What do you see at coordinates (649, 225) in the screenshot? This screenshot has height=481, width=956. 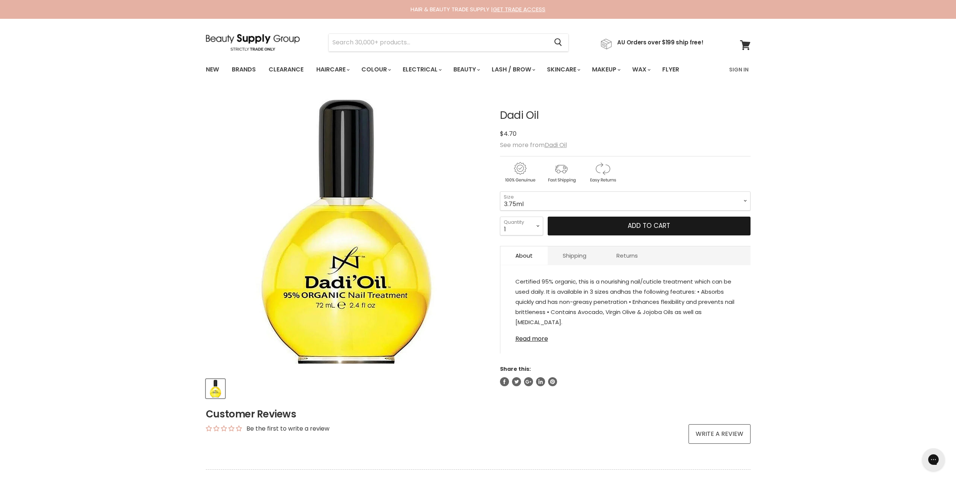 I see `span: Add to cart` at bounding box center [649, 225].